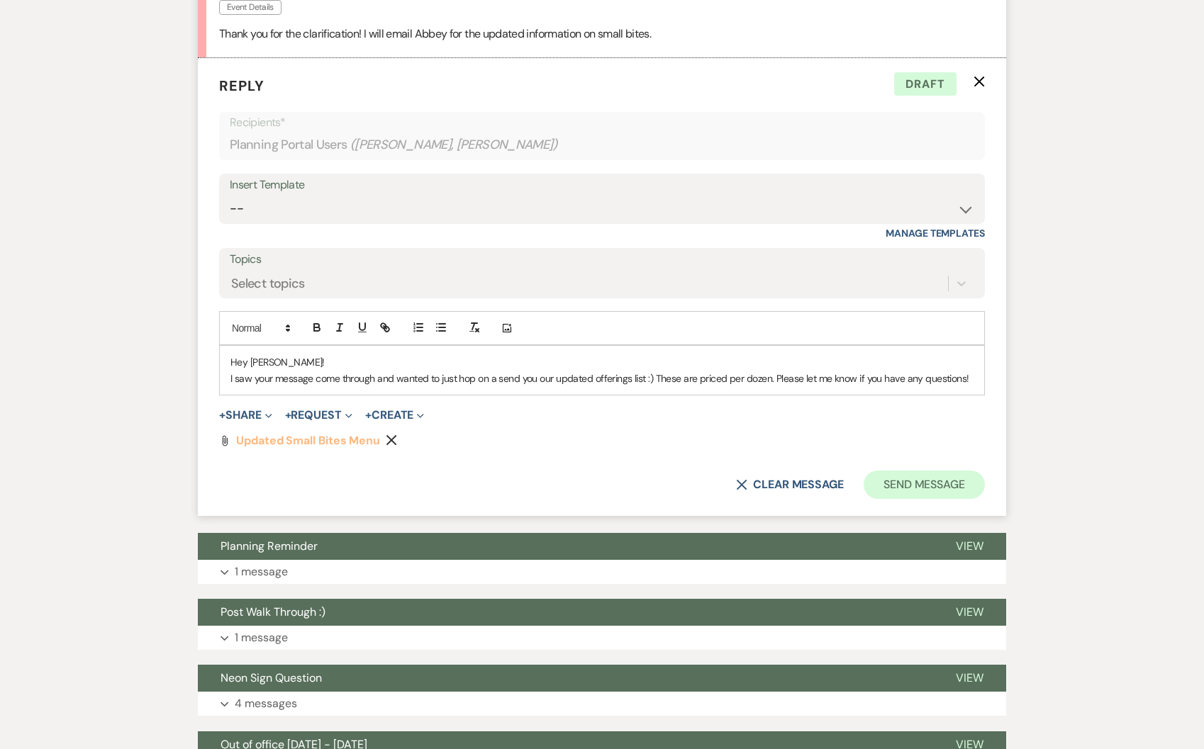 The image size is (1204, 749). What do you see at coordinates (565, 613) in the screenshot?
I see `button: Post Walk Through :)` at bounding box center [565, 613].